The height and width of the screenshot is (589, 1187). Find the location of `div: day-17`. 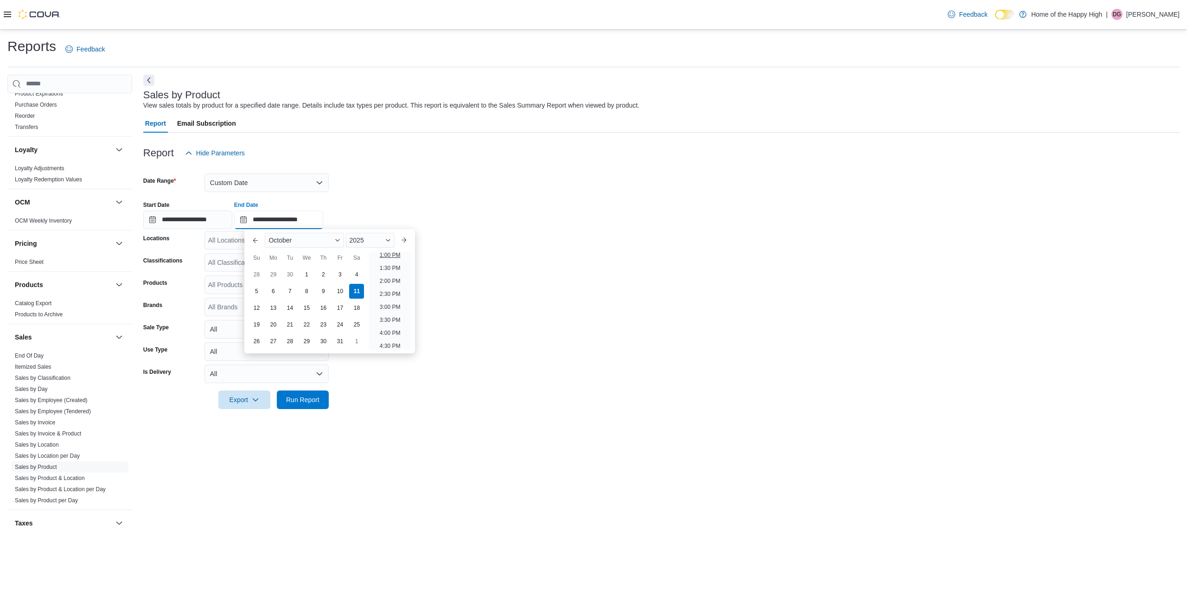

div: day-17 is located at coordinates (340, 308).